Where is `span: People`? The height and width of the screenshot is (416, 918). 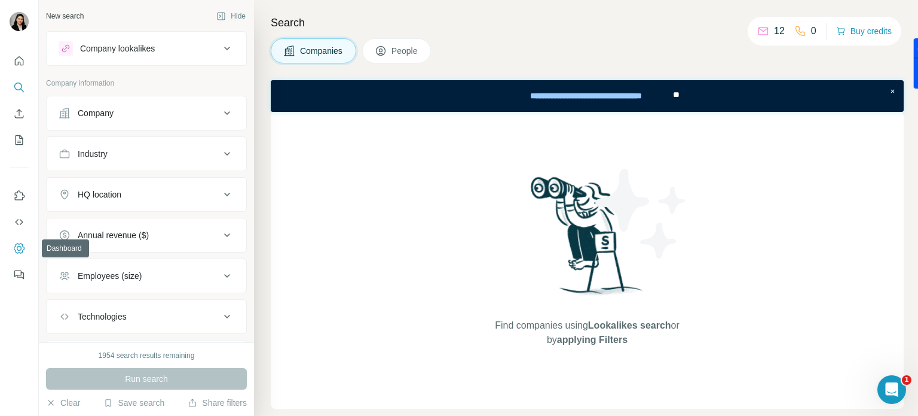 span: People is located at coordinates (405, 51).